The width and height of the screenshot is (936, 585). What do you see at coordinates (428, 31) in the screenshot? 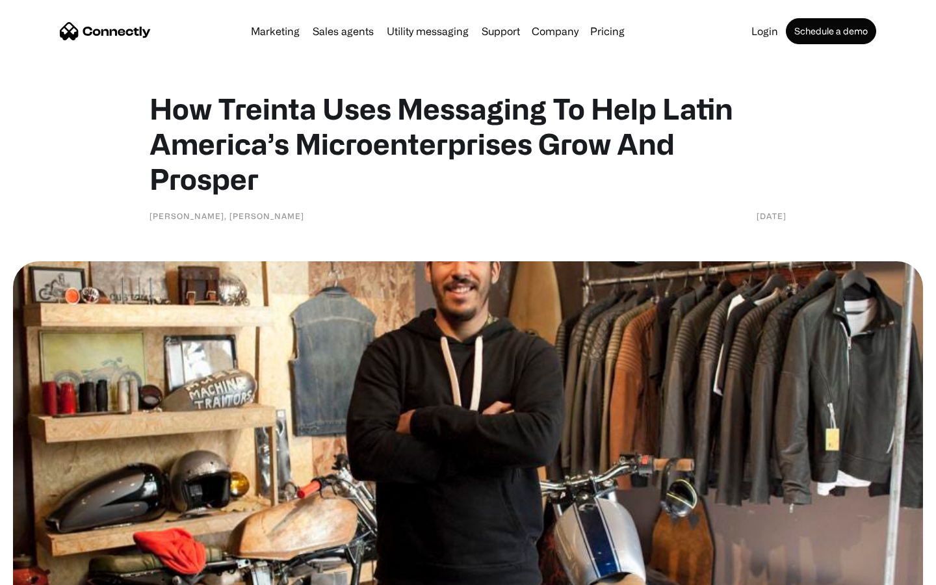
I see `a: Utility messaging` at bounding box center [428, 31].